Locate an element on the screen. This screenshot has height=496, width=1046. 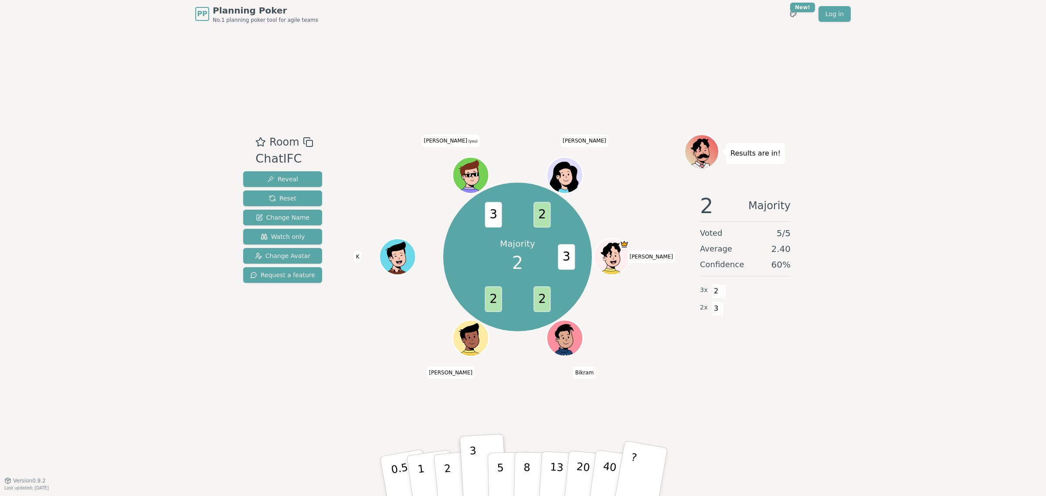
button: New! is located at coordinates (793, 14).